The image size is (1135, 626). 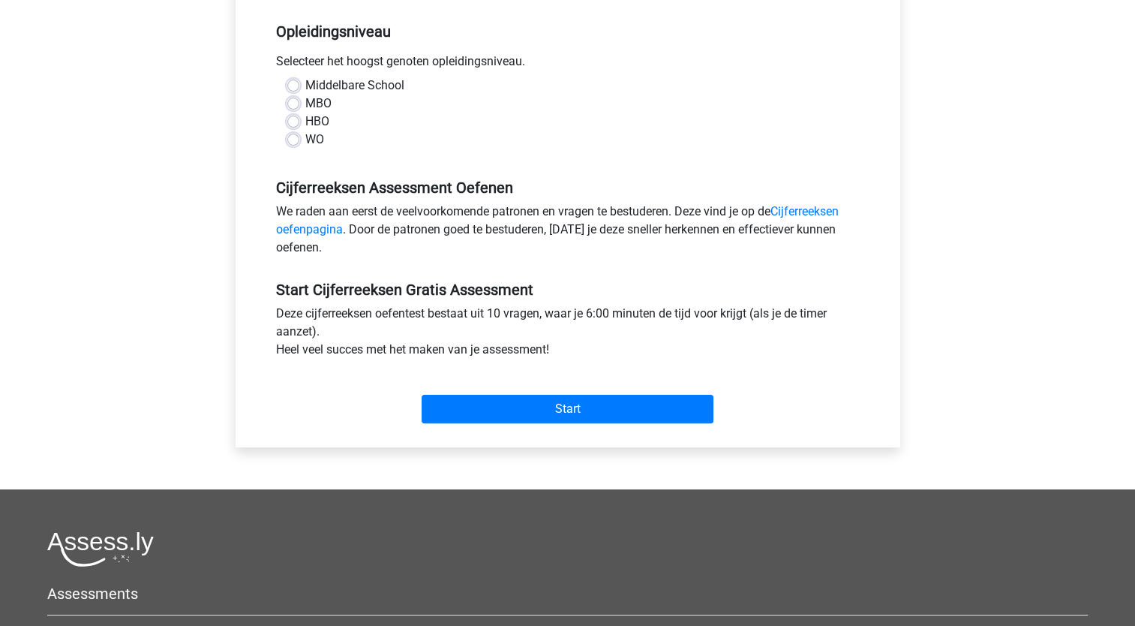 What do you see at coordinates (318, 104) in the screenshot?
I see `label: MBO` at bounding box center [318, 104].